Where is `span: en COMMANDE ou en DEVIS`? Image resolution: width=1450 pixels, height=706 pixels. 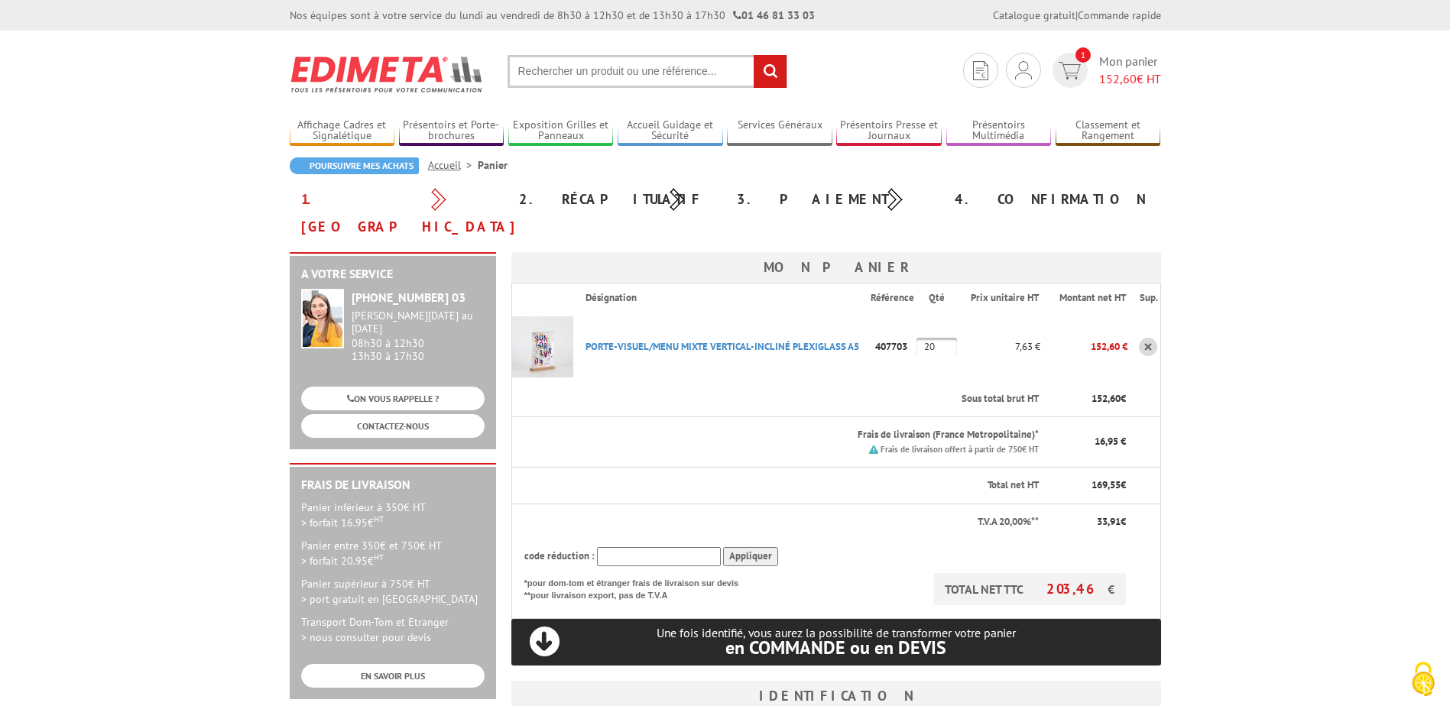
span: en COMMANDE ou en DEVIS is located at coordinates (836, 648).